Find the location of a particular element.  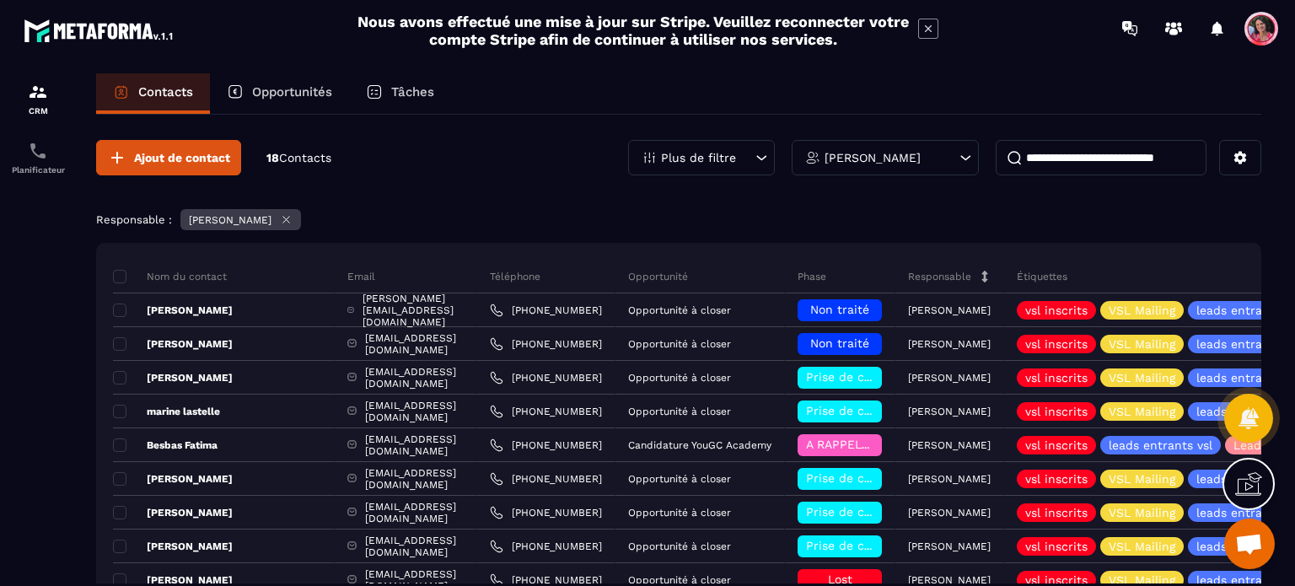

img: formation is located at coordinates (38, 92).